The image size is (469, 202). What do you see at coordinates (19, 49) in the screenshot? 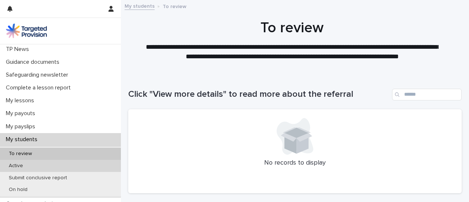
I see `p: TP News` at bounding box center [19, 49].